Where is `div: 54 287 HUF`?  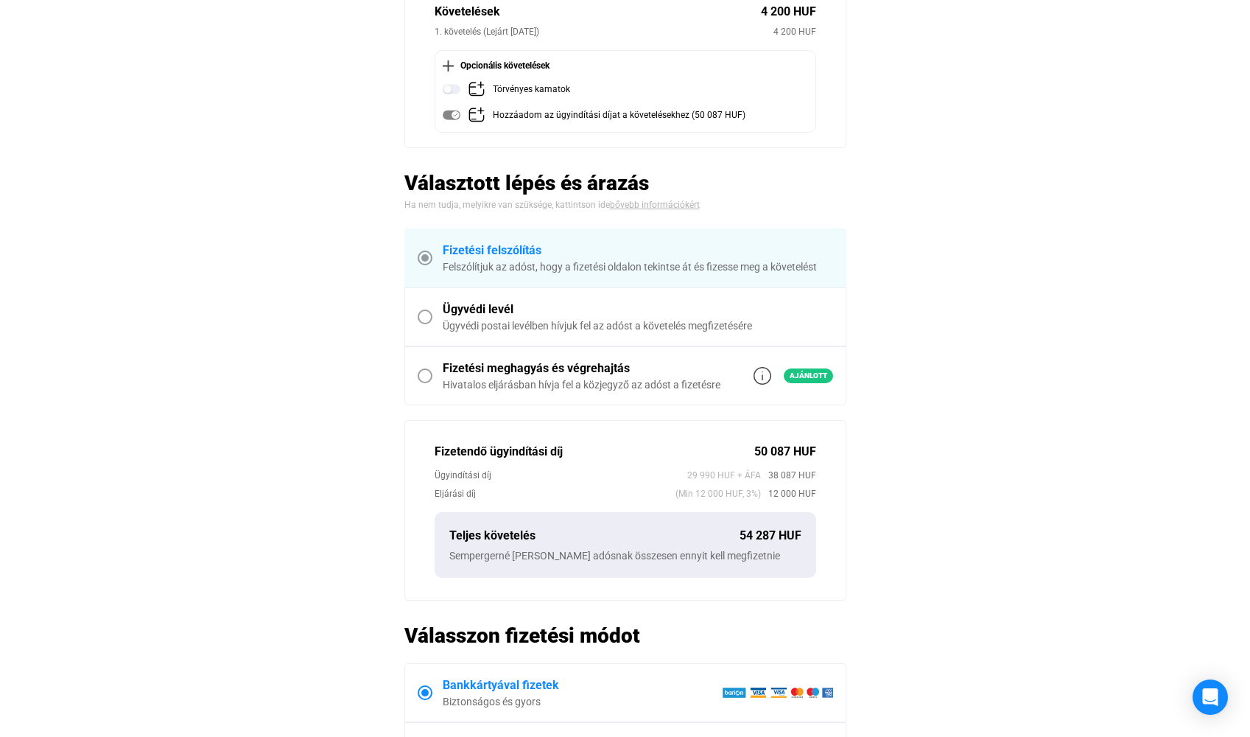
div: 54 287 HUF is located at coordinates (771, 536).